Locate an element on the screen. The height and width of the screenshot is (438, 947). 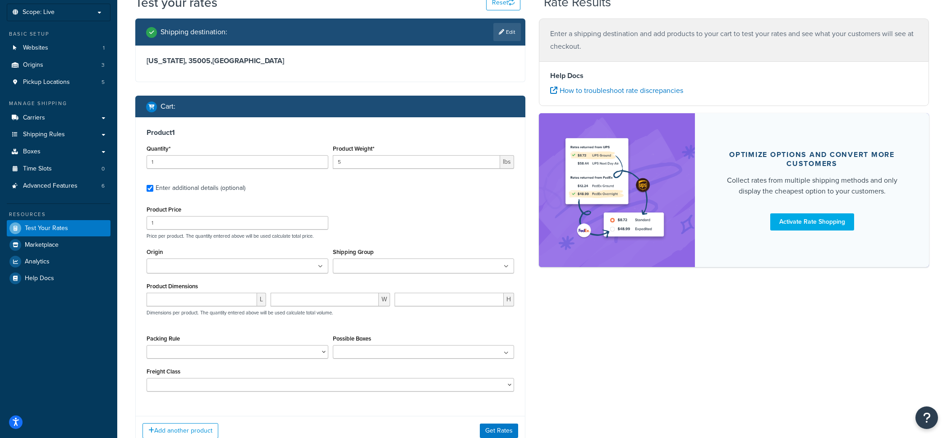
button: Get Rates is located at coordinates (499, 431).